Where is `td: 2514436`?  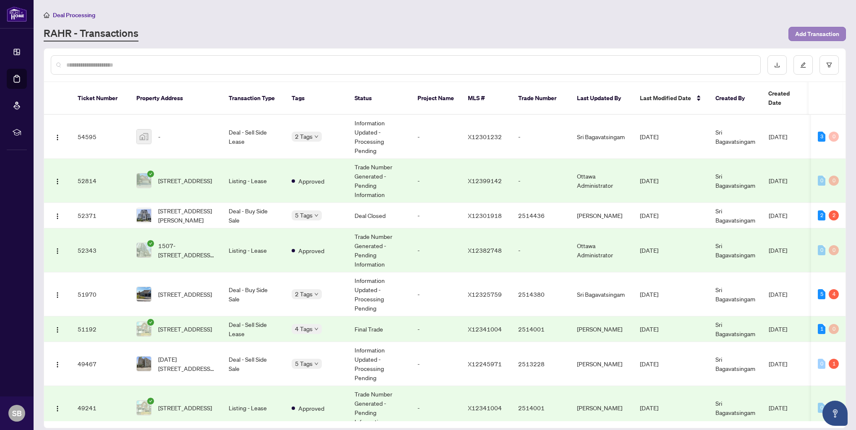
td: 2514436 is located at coordinates (541, 216).